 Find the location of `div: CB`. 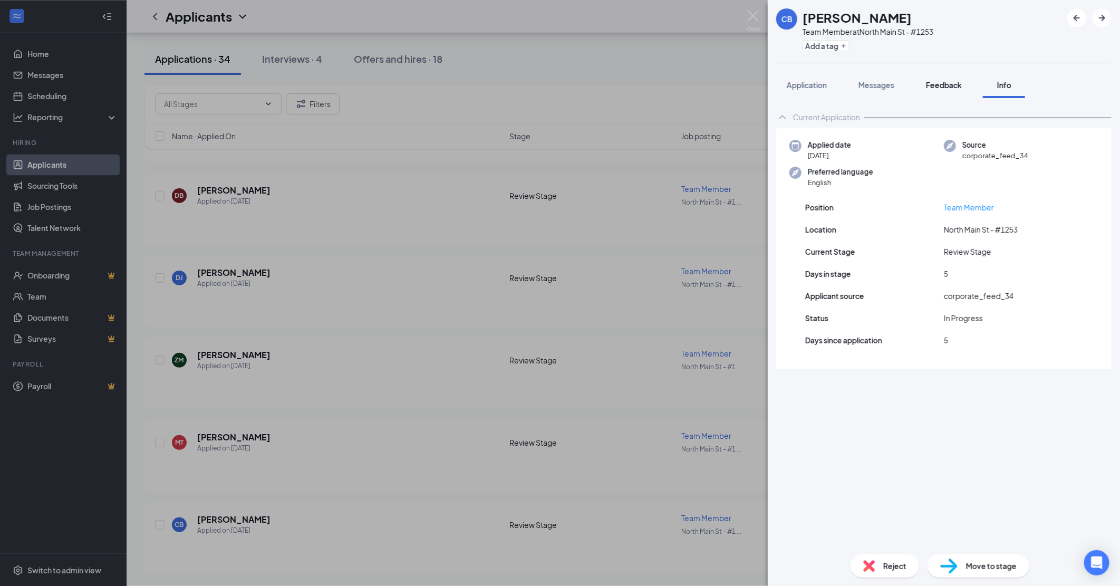

div: CB is located at coordinates (787, 19).